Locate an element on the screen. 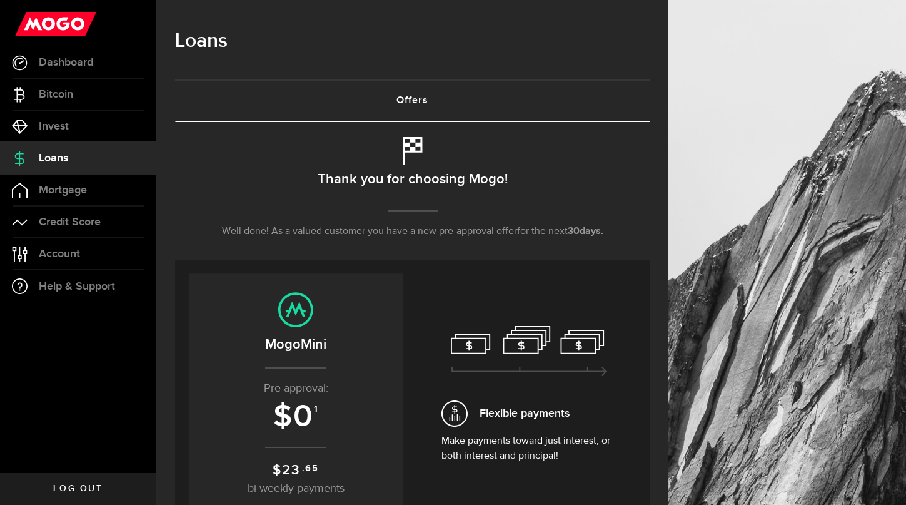  span: Help & Support is located at coordinates (77, 286).